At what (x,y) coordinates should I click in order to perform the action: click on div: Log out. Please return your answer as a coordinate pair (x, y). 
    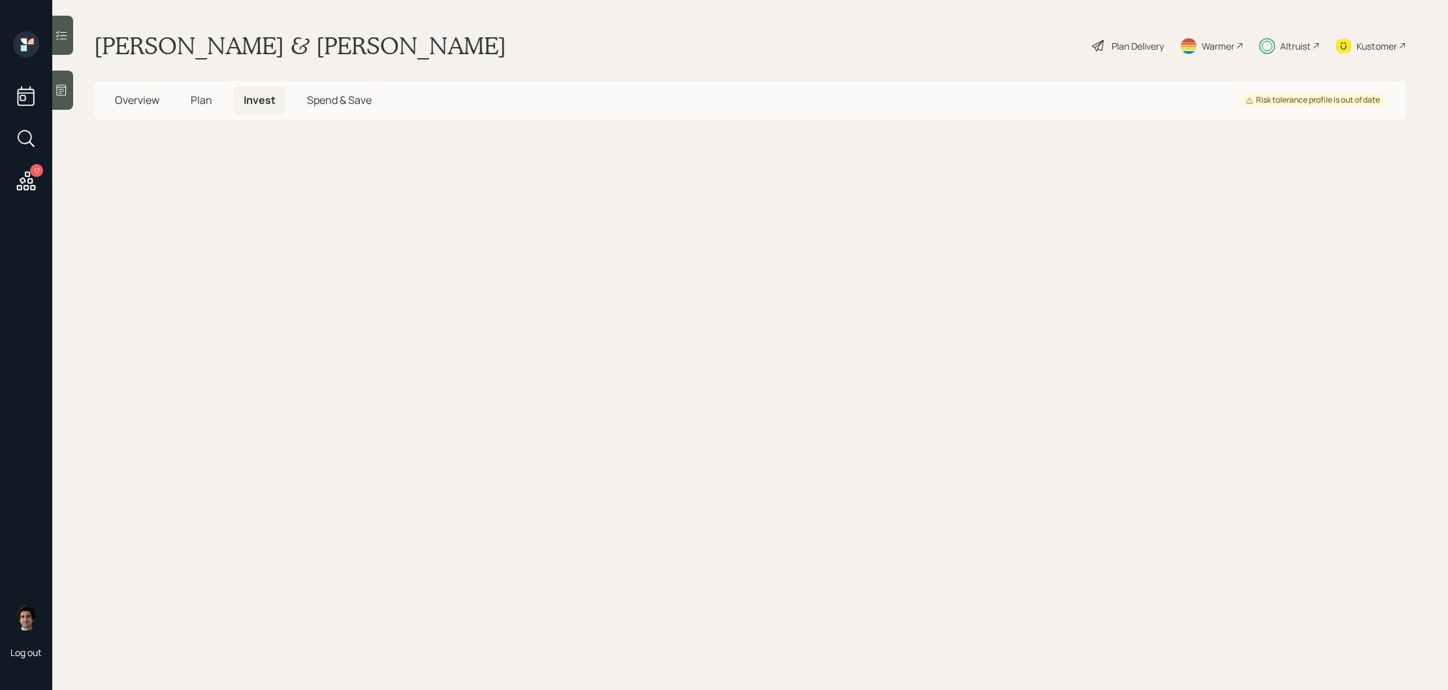
    Looking at the image, I should click on (26, 652).